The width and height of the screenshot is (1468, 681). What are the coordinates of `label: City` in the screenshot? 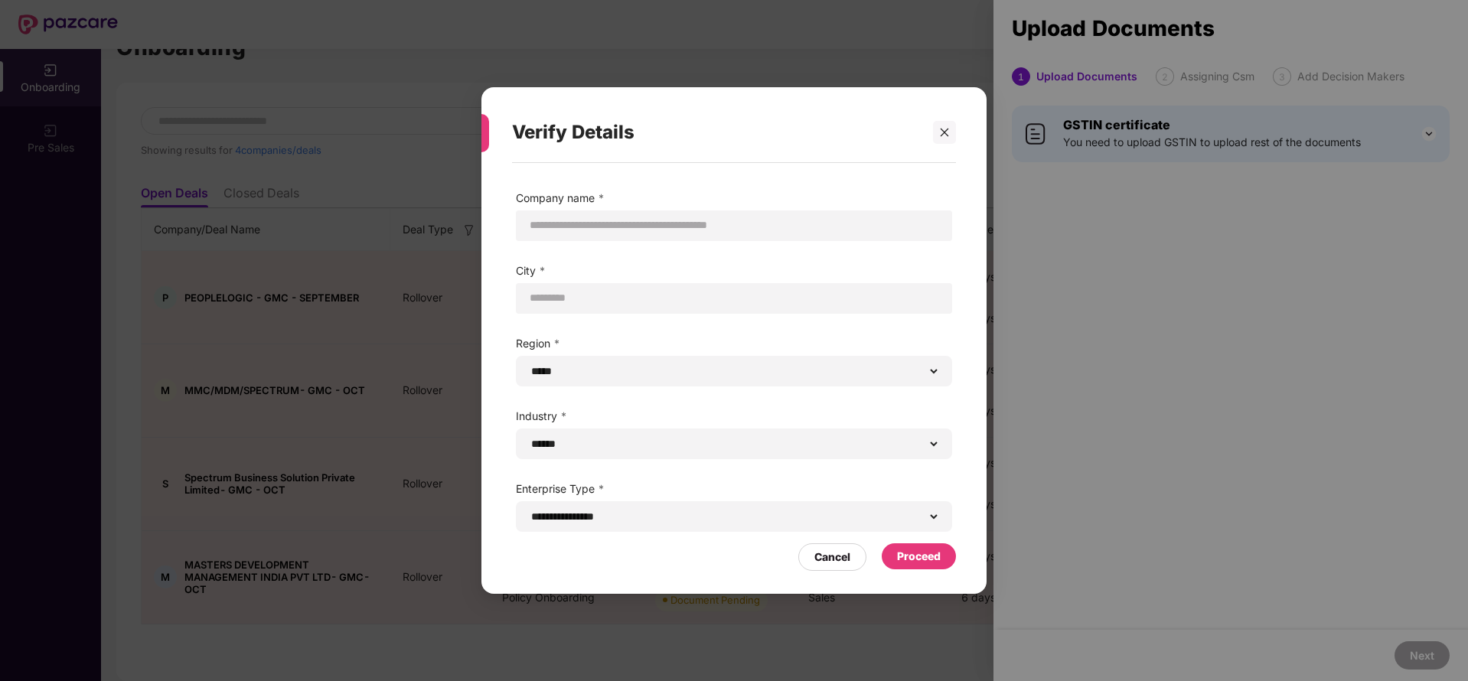 It's located at (734, 271).